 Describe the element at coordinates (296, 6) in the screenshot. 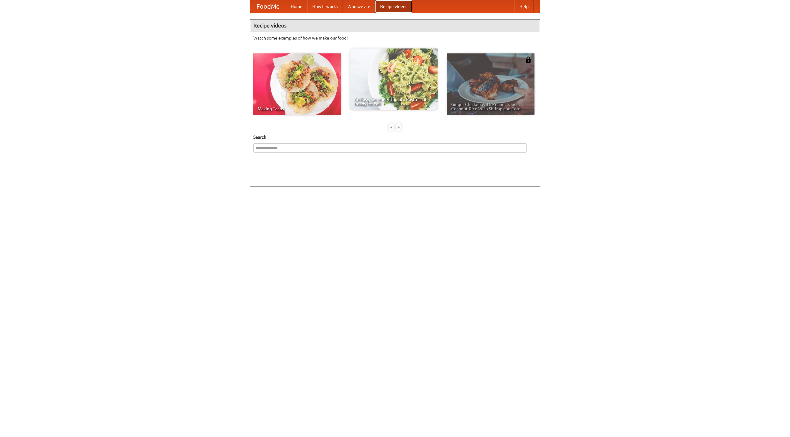

I see `a: Home` at that location.